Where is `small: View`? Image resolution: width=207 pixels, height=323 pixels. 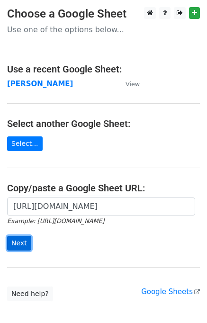 small: View is located at coordinates (133, 84).